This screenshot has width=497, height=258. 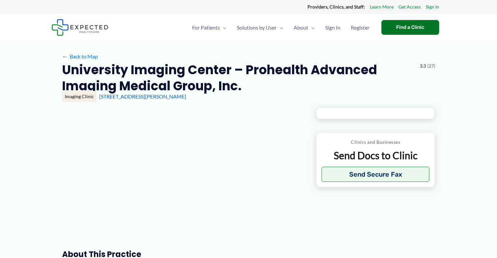 I want to click on a: Solutions by UserMenu Toggle, so click(x=260, y=28).